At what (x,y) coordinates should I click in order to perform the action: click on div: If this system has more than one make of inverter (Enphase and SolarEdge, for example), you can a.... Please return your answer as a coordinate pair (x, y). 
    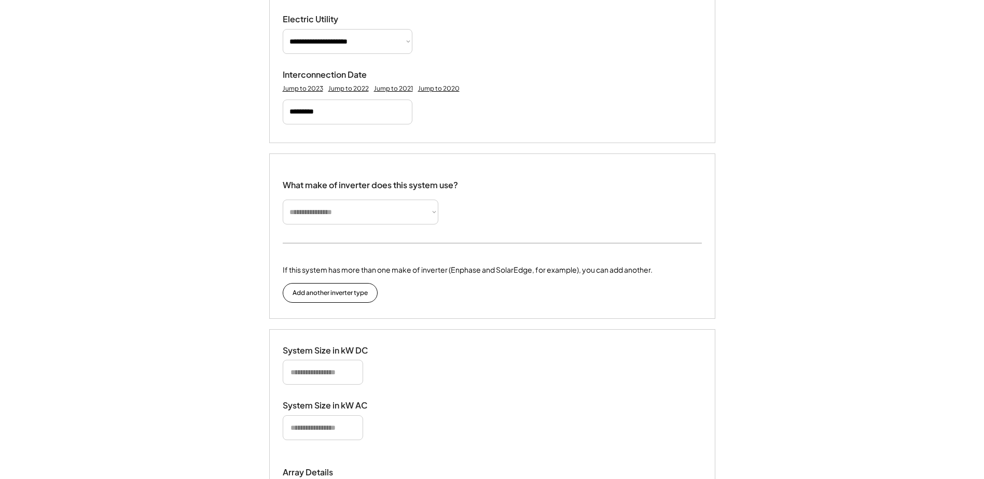
    Looking at the image, I should click on (468, 270).